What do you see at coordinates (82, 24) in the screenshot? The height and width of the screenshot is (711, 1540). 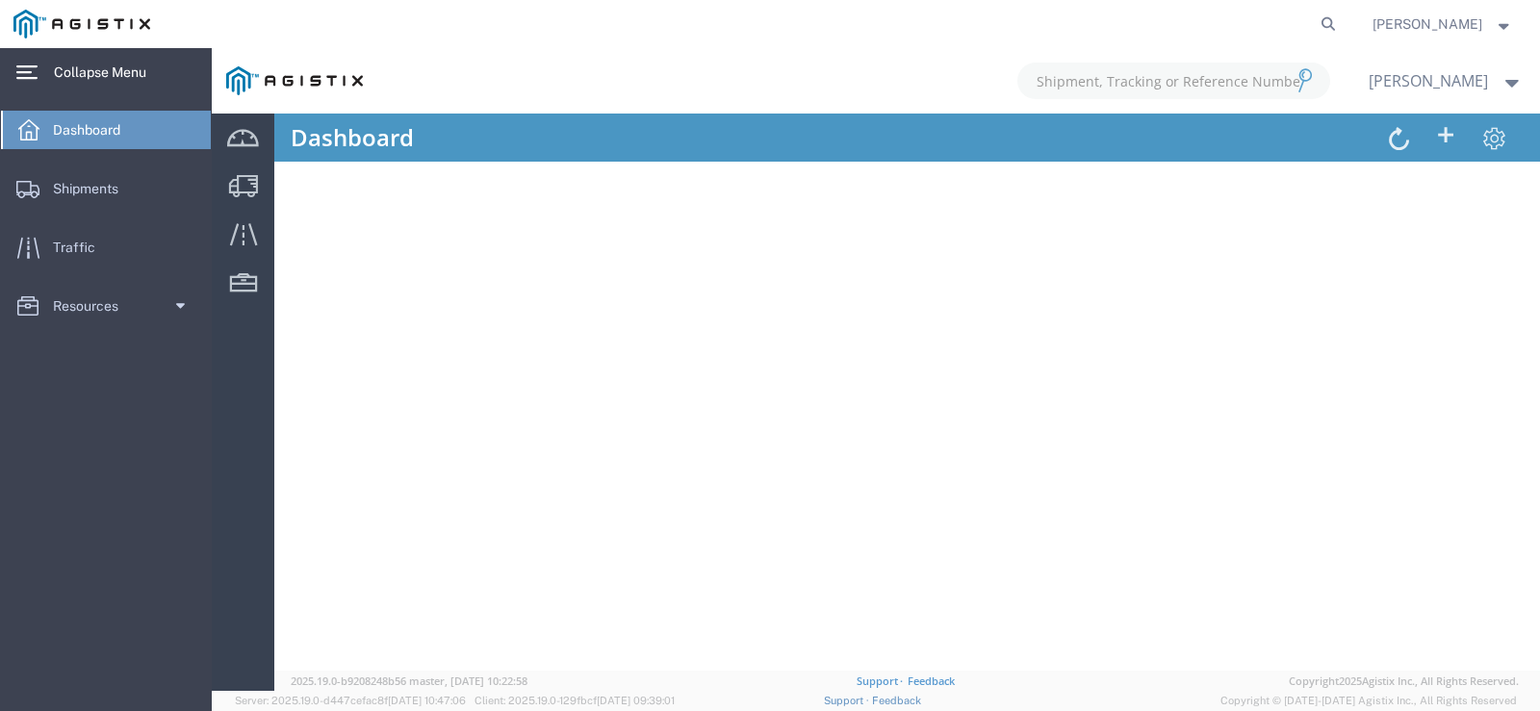 I see `img: logo` at bounding box center [82, 24].